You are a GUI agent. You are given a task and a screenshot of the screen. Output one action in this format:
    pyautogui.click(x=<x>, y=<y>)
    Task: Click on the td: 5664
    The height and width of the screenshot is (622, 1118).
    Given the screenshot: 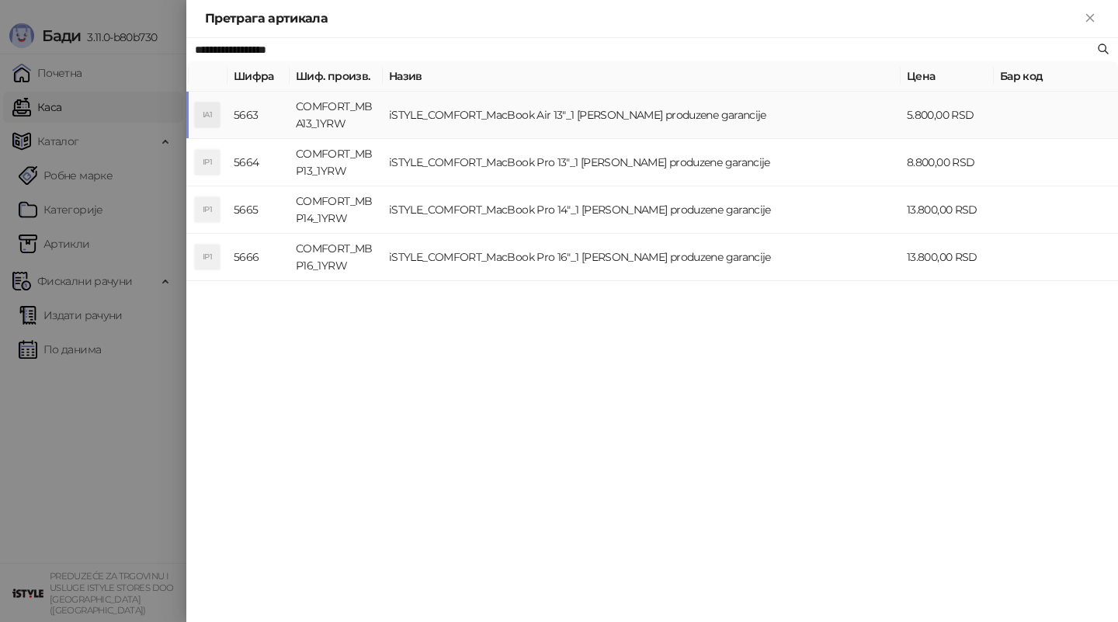 What is the action you would take?
    pyautogui.click(x=259, y=162)
    